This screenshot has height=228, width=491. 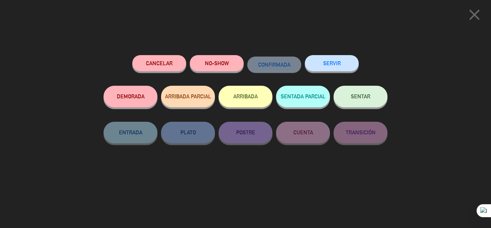 What do you see at coordinates (361, 96) in the screenshot?
I see `button: SENTAR` at bounding box center [361, 96].